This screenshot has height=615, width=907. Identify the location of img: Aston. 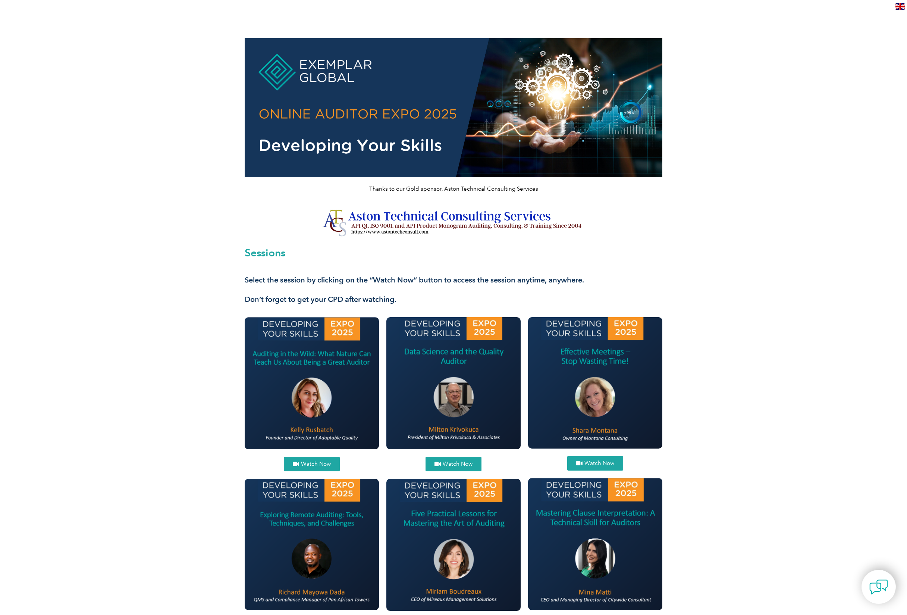
(454, 223).